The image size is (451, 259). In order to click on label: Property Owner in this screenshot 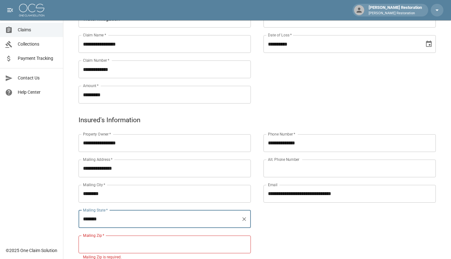, I will do `click(97, 134)`.